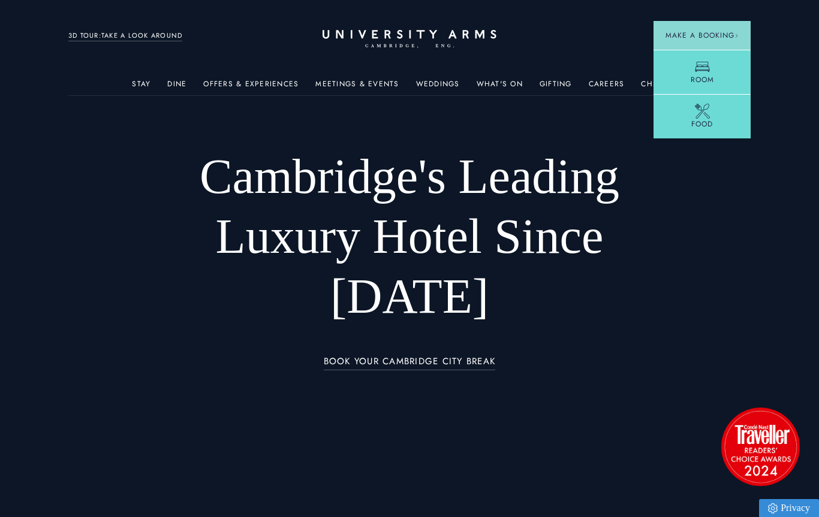  What do you see at coordinates (760, 446) in the screenshot?
I see `img: image-2524eff8f0c5d55edbf694693304c4387916dea5-1501x1501-png` at bounding box center [760, 446].